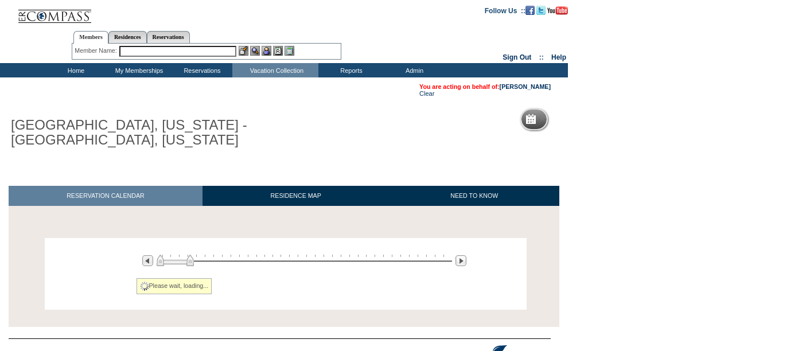 This screenshot has width=806, height=351. Describe the element at coordinates (168, 37) in the screenshot. I see `a: Reservations` at that location.